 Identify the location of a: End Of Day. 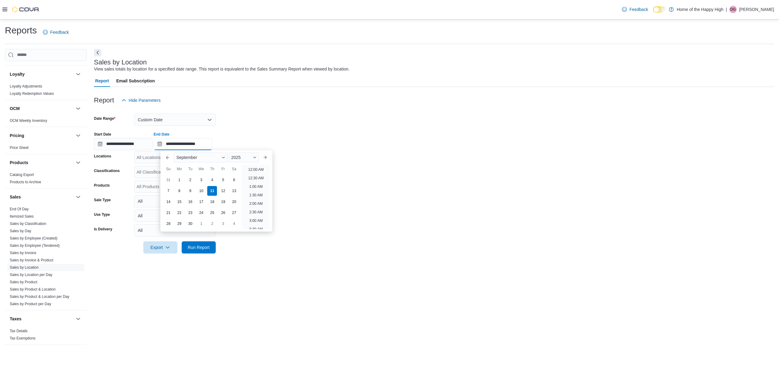
(19, 209).